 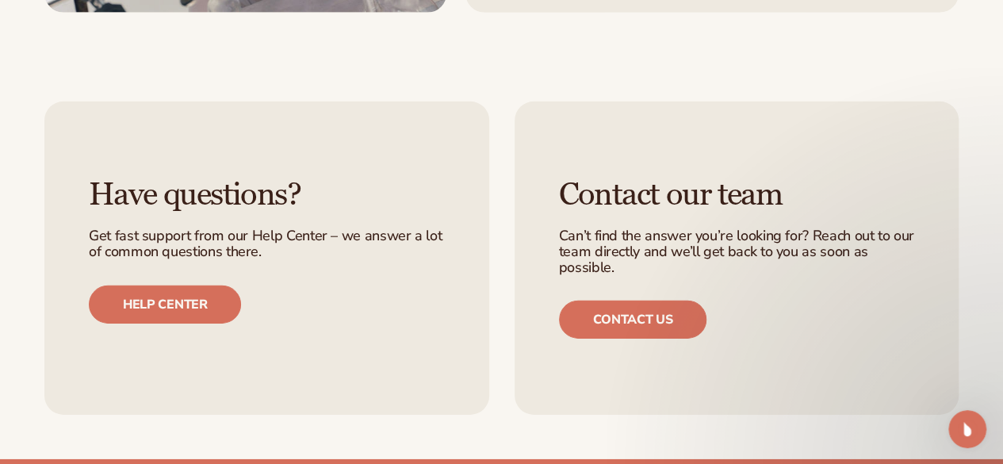 What do you see at coordinates (266, 195) in the screenshot?
I see `h3: Have questions?` at bounding box center [266, 195].